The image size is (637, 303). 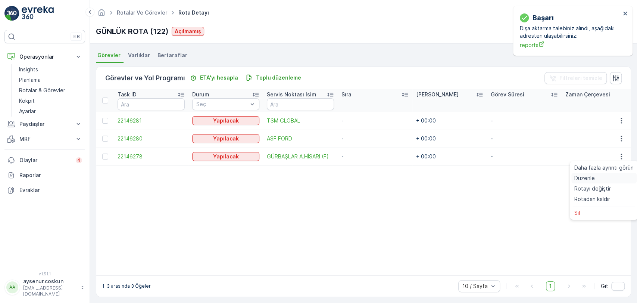 What do you see at coordinates (28, 69) in the screenshot?
I see `p: Insights` at bounding box center [28, 69].